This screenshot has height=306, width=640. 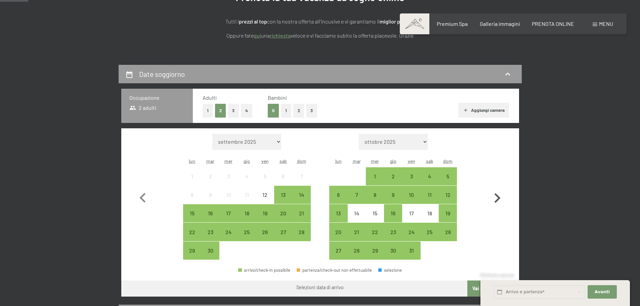 I want to click on div: Wed Oct 29 2025, so click(x=375, y=251).